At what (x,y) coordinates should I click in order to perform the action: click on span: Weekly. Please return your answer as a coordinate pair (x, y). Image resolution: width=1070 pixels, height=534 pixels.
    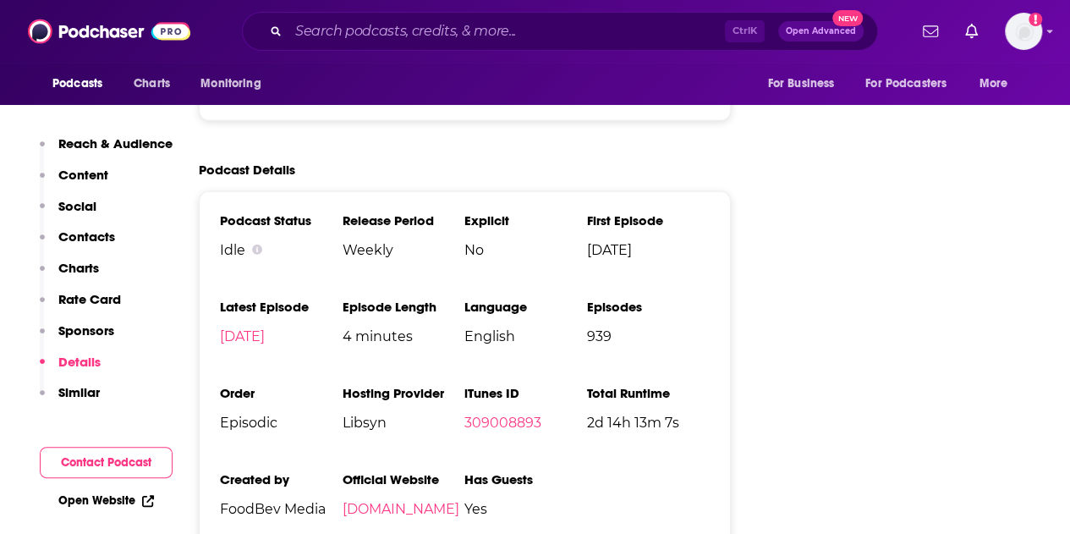
    Looking at the image, I should click on (403, 249).